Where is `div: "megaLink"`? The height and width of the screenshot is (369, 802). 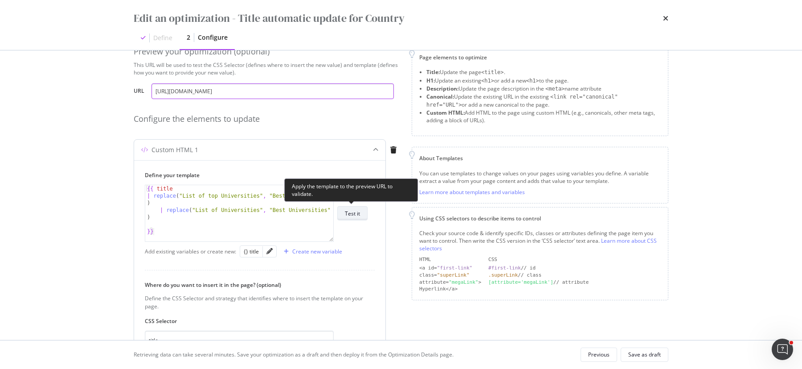
div: "megaLink" is located at coordinates (464, 282).